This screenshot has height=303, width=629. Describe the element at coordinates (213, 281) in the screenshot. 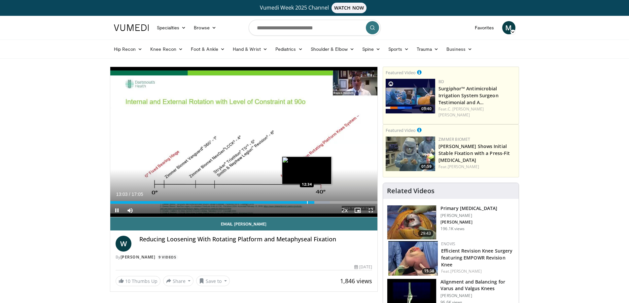

I see `button: Save to` at that location.